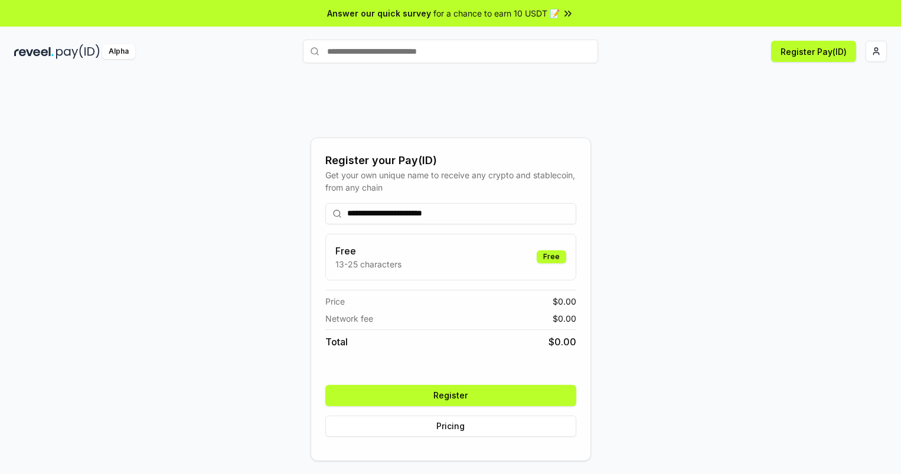  What do you see at coordinates (451, 181) in the screenshot?
I see `div: Get your own unique name to receive any crypto and stablecoin, from any chain` at bounding box center [451, 181].